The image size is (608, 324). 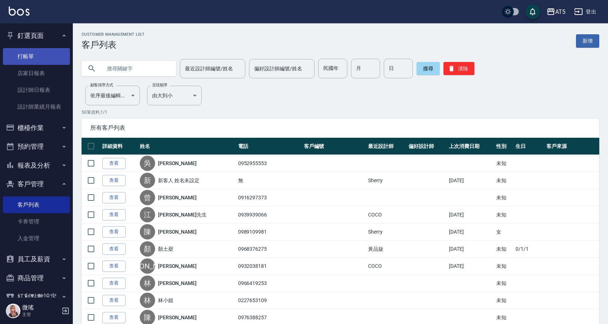 I want to click on a: 店家日報表, so click(x=36, y=73).